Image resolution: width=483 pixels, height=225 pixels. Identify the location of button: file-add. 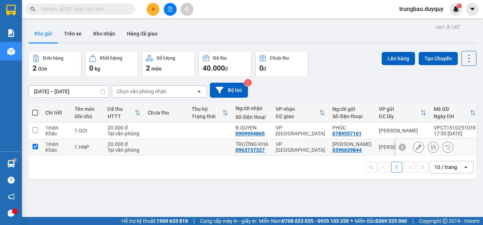
(170, 9).